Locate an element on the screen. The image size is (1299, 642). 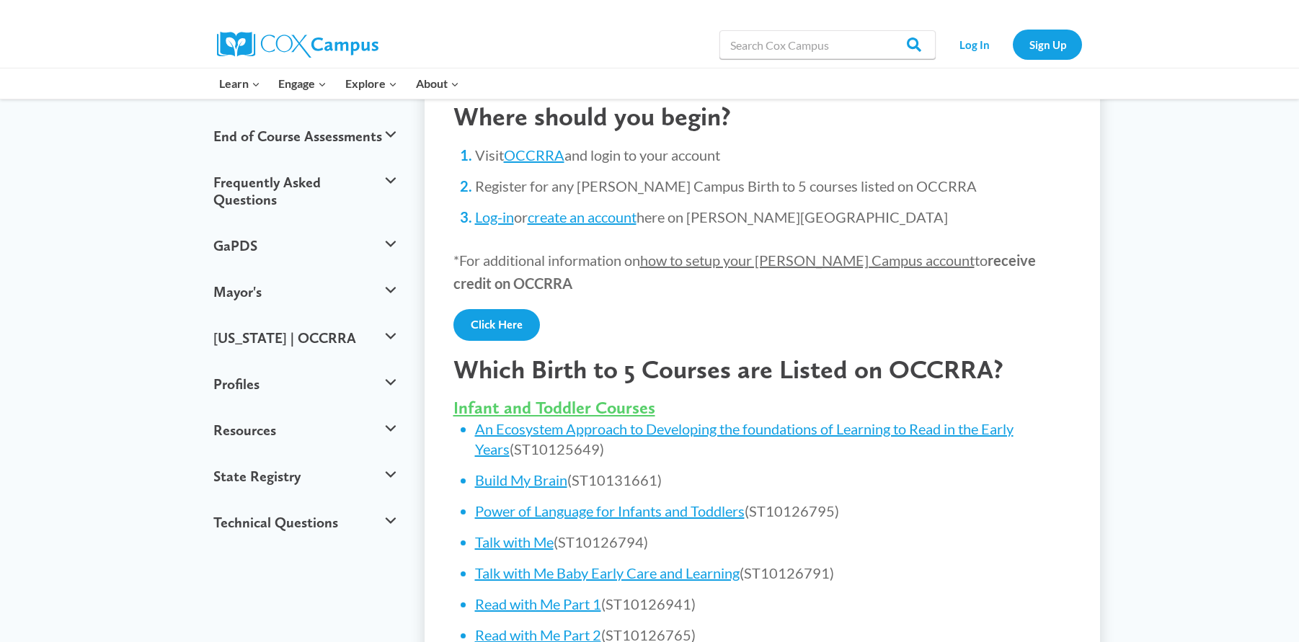
button: Mayor's is located at coordinates (304, 292).